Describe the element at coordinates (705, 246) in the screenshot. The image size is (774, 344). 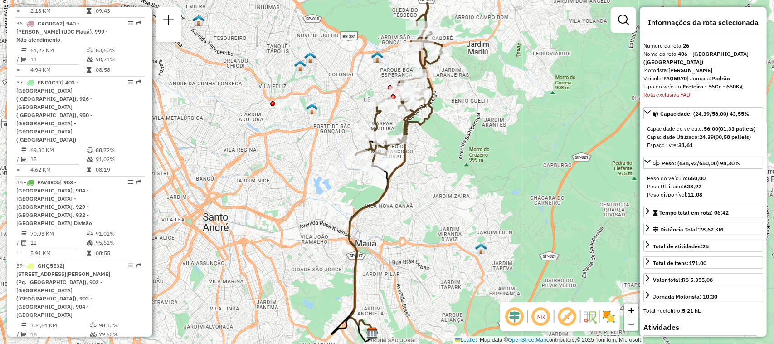
I see `strong: 25` at that location.